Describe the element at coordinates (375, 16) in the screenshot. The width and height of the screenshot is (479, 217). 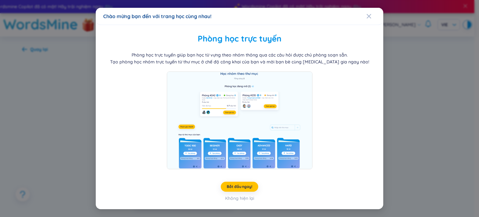
I see `button: Close` at that location.